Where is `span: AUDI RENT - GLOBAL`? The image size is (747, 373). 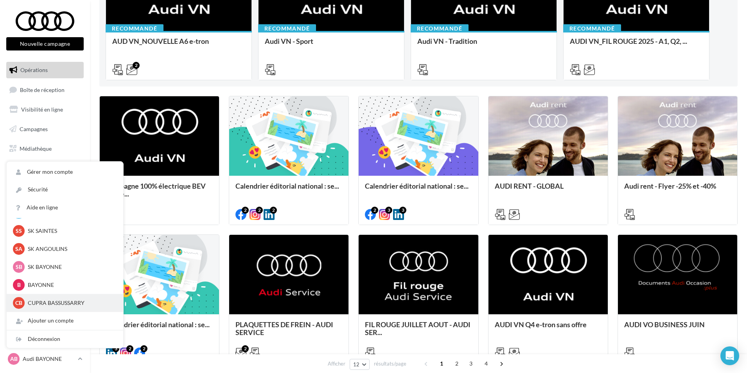 span: AUDI RENT - GLOBAL is located at coordinates (529, 186).